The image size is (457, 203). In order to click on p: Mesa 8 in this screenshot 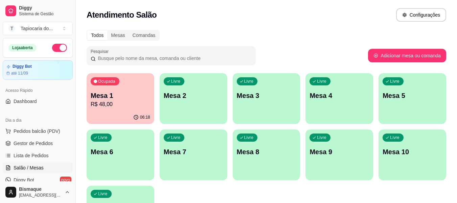, I will do `click(267, 152)`.